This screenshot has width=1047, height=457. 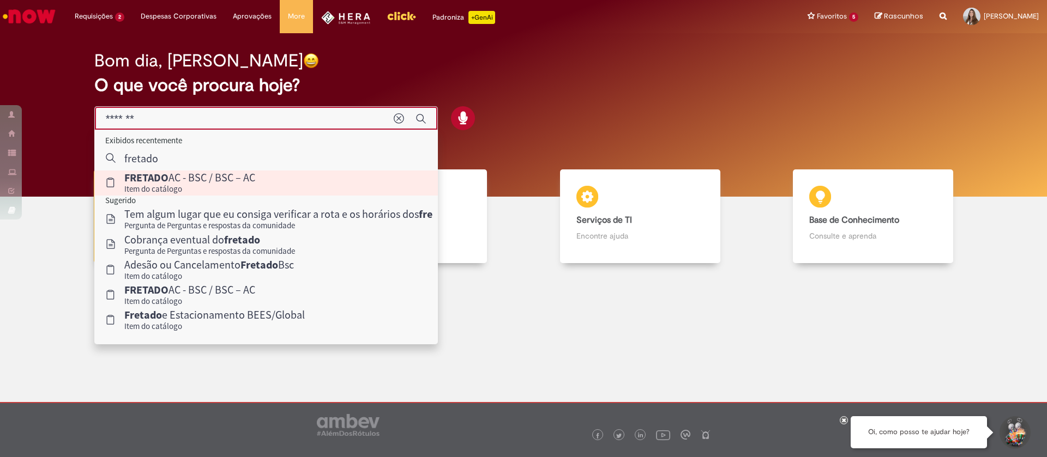 What do you see at coordinates (29, 16) in the screenshot?
I see `img: ServiceNow` at bounding box center [29, 16].